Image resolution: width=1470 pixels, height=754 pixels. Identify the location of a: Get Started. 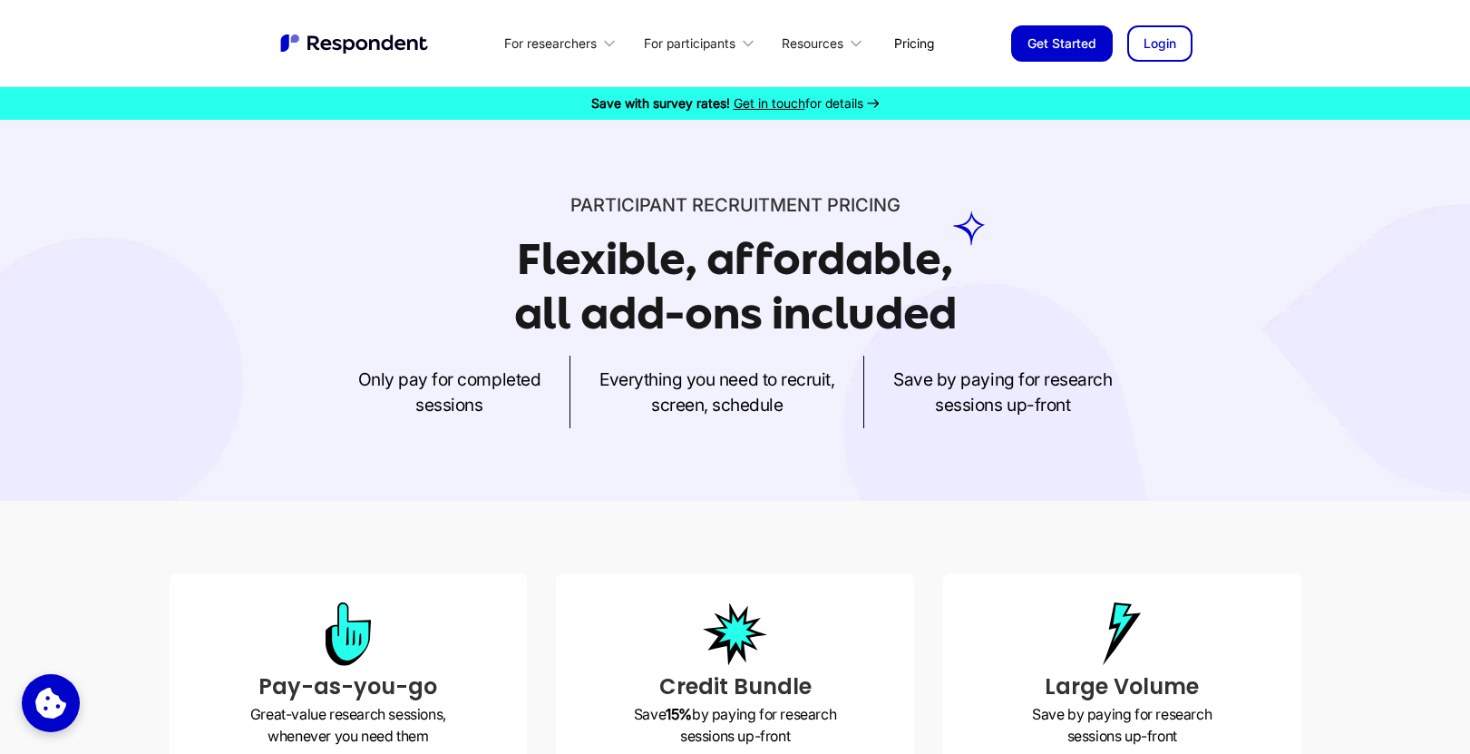
(1062, 44).